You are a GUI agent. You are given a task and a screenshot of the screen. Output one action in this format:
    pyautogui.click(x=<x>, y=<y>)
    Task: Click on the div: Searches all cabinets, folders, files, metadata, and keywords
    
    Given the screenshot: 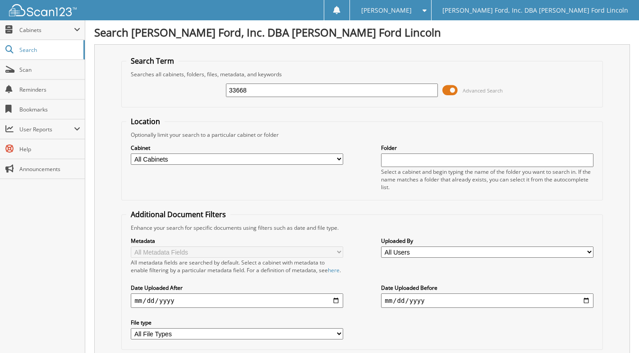 What is the action you would take?
    pyautogui.click(x=362, y=74)
    